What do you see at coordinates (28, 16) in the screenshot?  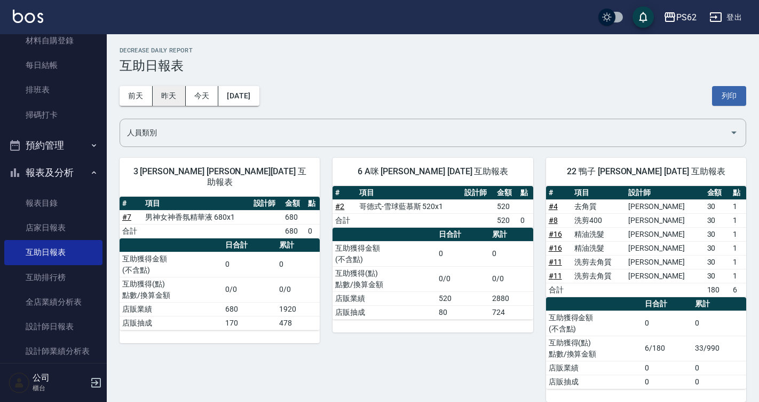 I see `img: Logo` at bounding box center [28, 16].